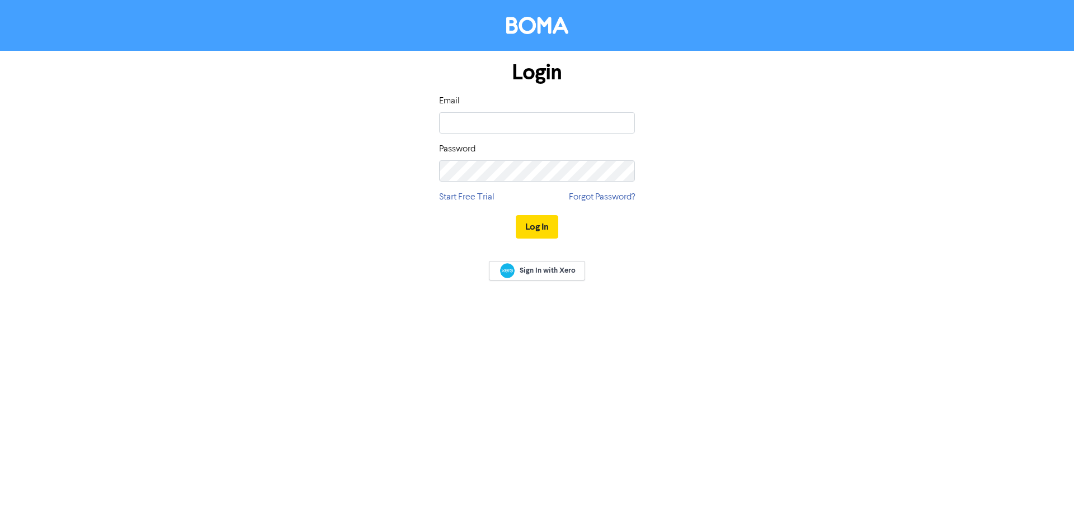 The width and height of the screenshot is (1074, 509). What do you see at coordinates (547, 271) in the screenshot?
I see `span: Sign In with Xero` at bounding box center [547, 271].